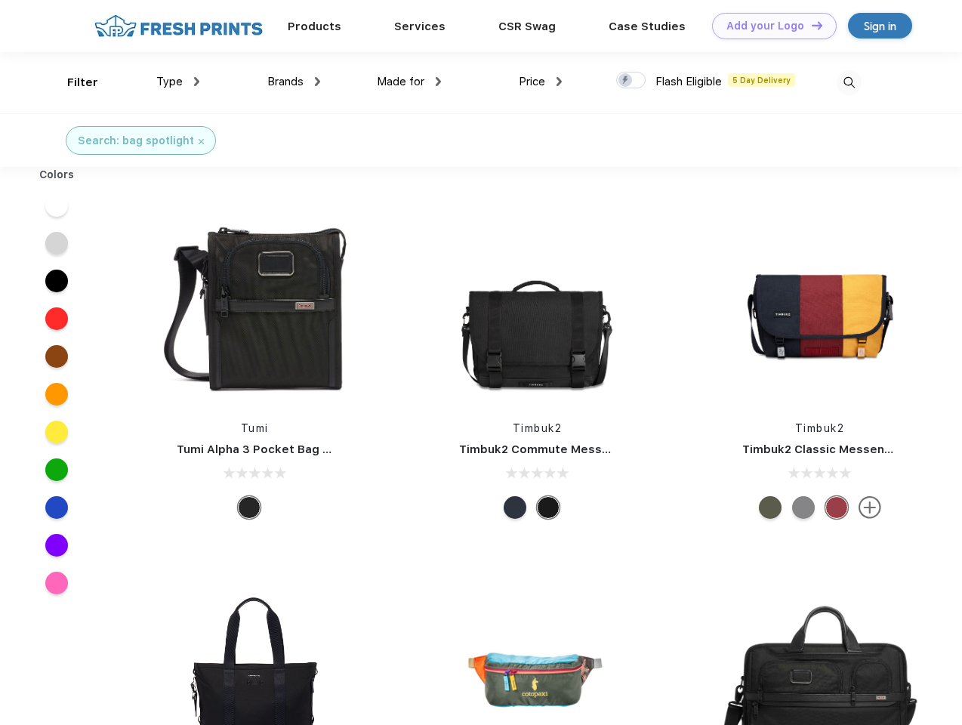  Describe the element at coordinates (560, 449) in the screenshot. I see `a: Timbuk2 Commute Messenger Bag` at that location.